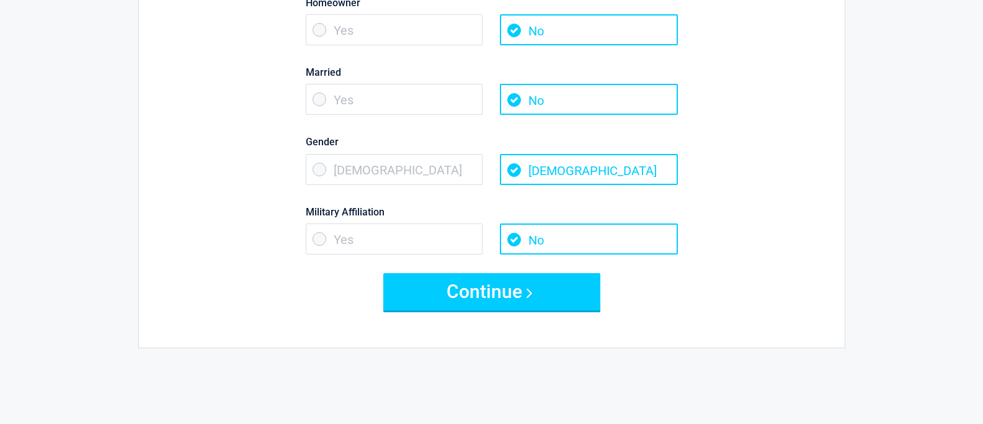 Image resolution: width=983 pixels, height=424 pixels. I want to click on label: Military Affiliation, so click(492, 211).